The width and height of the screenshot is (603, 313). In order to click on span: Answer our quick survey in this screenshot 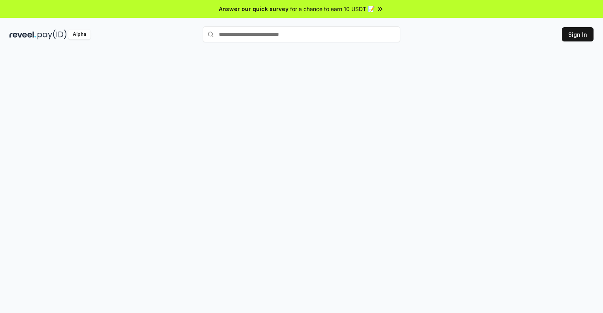, I will do `click(253, 9)`.